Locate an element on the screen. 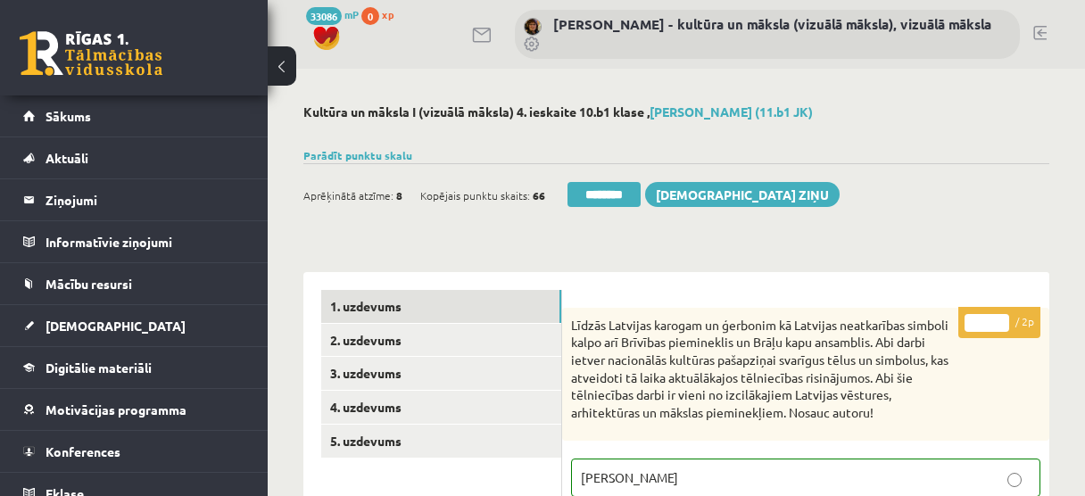 Image resolution: width=1085 pixels, height=496 pixels. a: 4. uzdevums is located at coordinates (441, 407).